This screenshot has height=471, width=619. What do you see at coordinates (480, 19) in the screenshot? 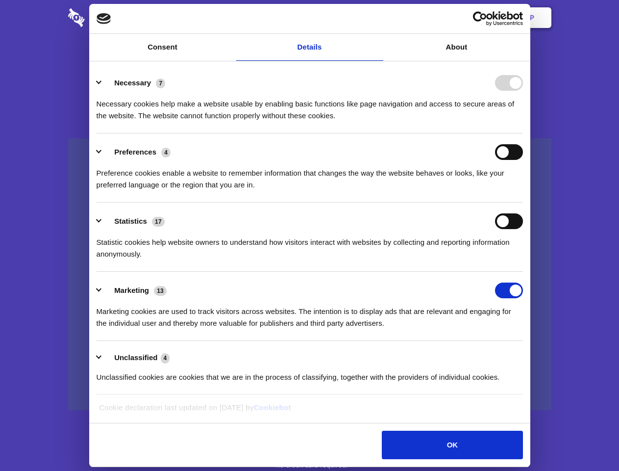
I see `a: Usercentrics Cookiebot - opens in a new window` at bounding box center [480, 19].